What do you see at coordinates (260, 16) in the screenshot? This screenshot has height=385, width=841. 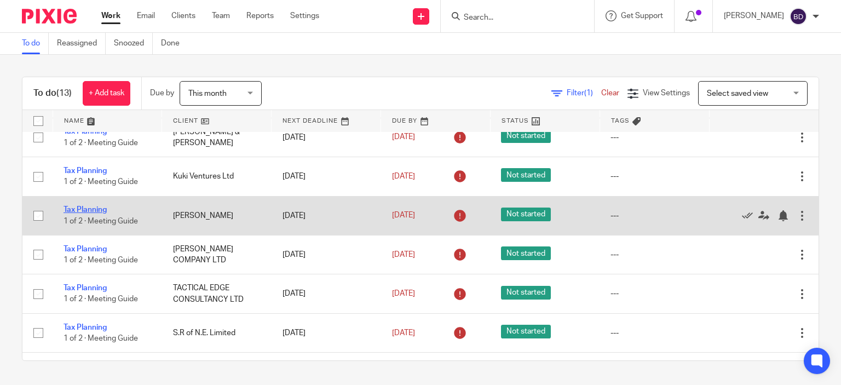 I see `a: Reports` at bounding box center [260, 16].